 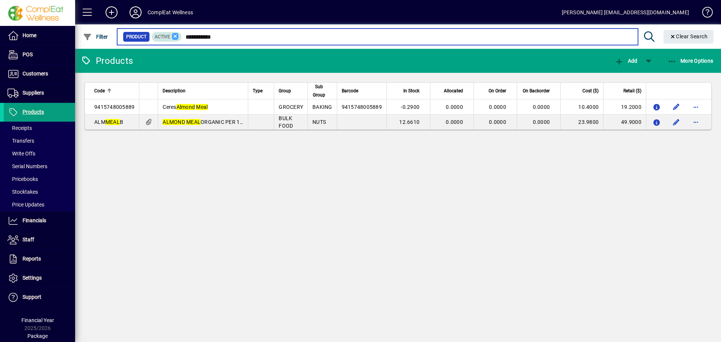 What do you see at coordinates (108, 122) in the screenshot?
I see `span: ALM B` at bounding box center [108, 122].